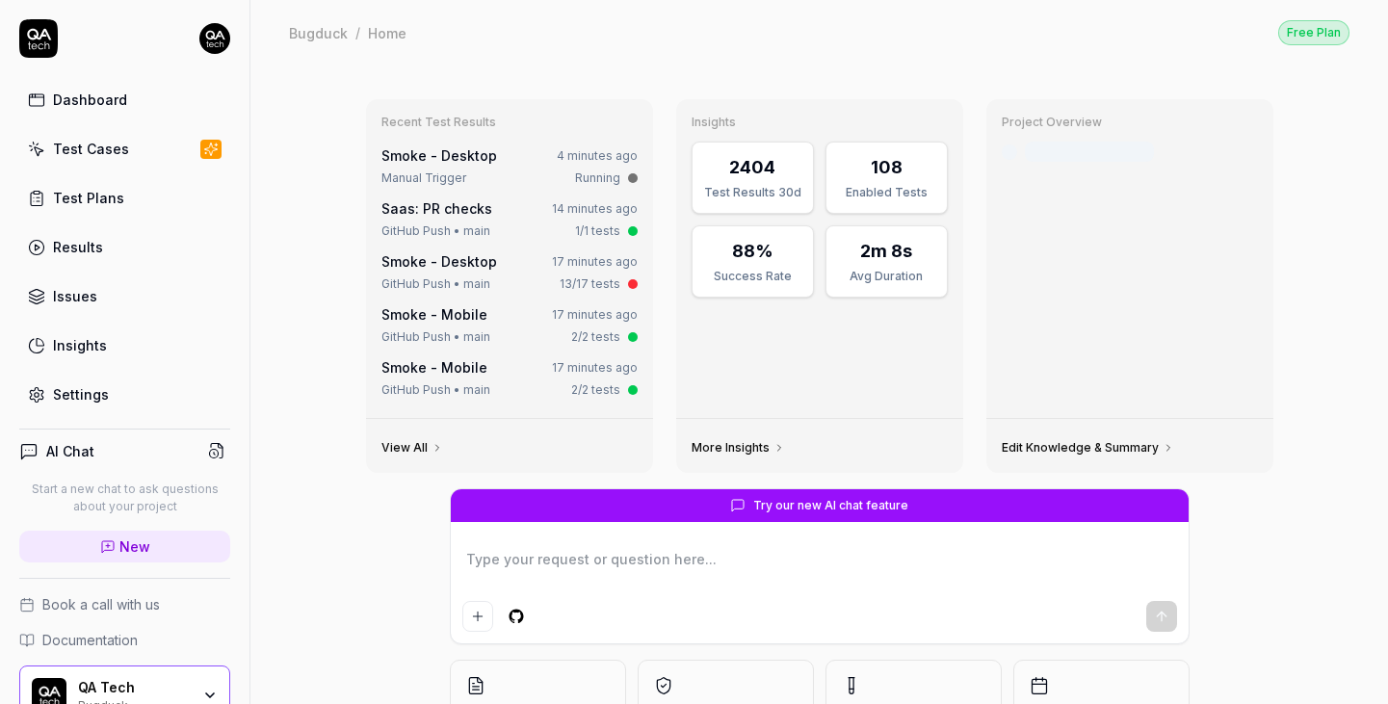  Describe the element at coordinates (124, 639) in the screenshot. I see `a: Documentation` at that location.